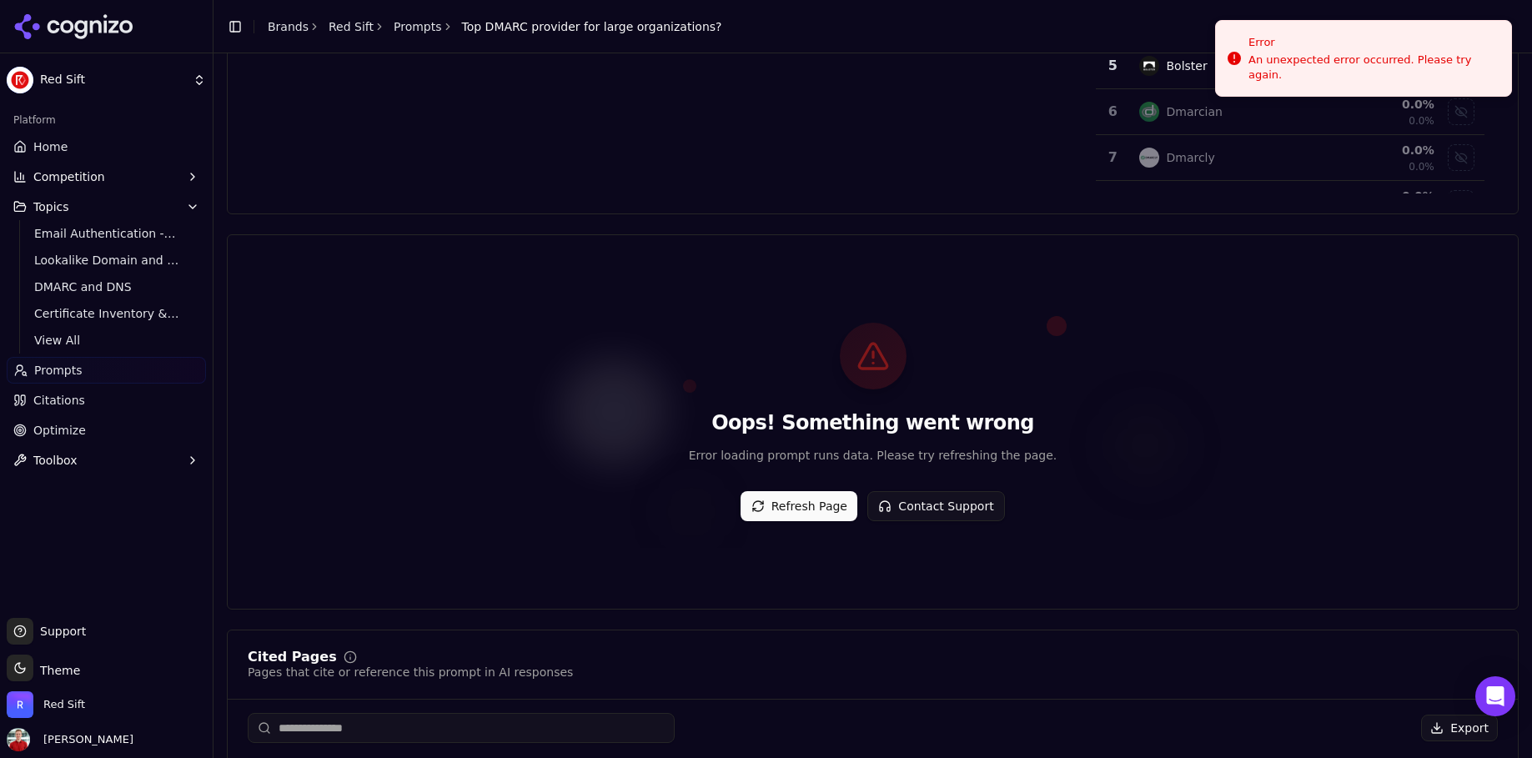 The width and height of the screenshot is (1532, 758). What do you see at coordinates (106, 120) in the screenshot?
I see `div: Platform` at bounding box center [106, 120].